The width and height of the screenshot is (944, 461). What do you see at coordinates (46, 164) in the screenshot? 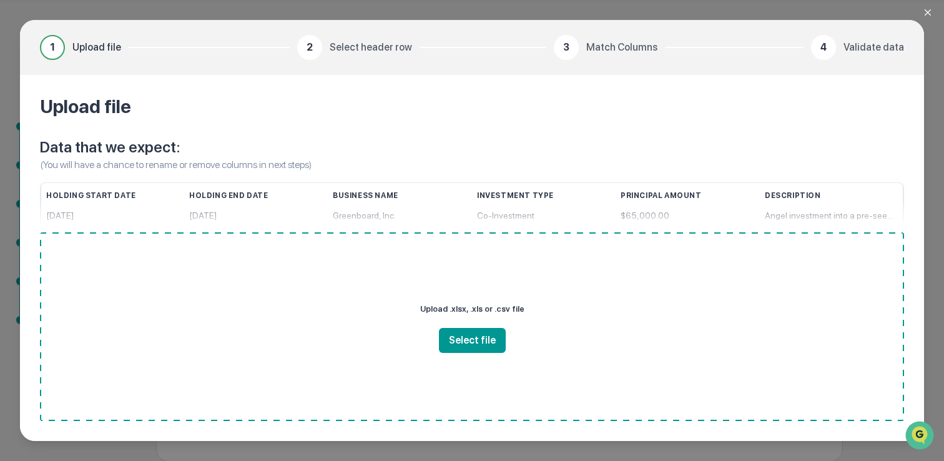
I see `a: 🖐️Preclearance` at bounding box center [46, 164].